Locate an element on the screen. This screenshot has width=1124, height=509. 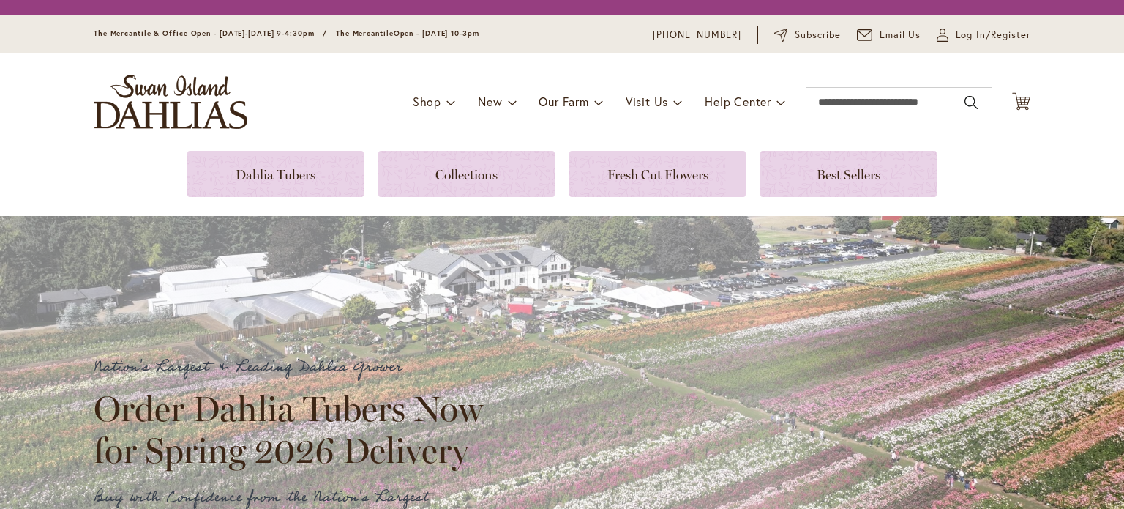
span: Log In/Register is located at coordinates (993, 35).